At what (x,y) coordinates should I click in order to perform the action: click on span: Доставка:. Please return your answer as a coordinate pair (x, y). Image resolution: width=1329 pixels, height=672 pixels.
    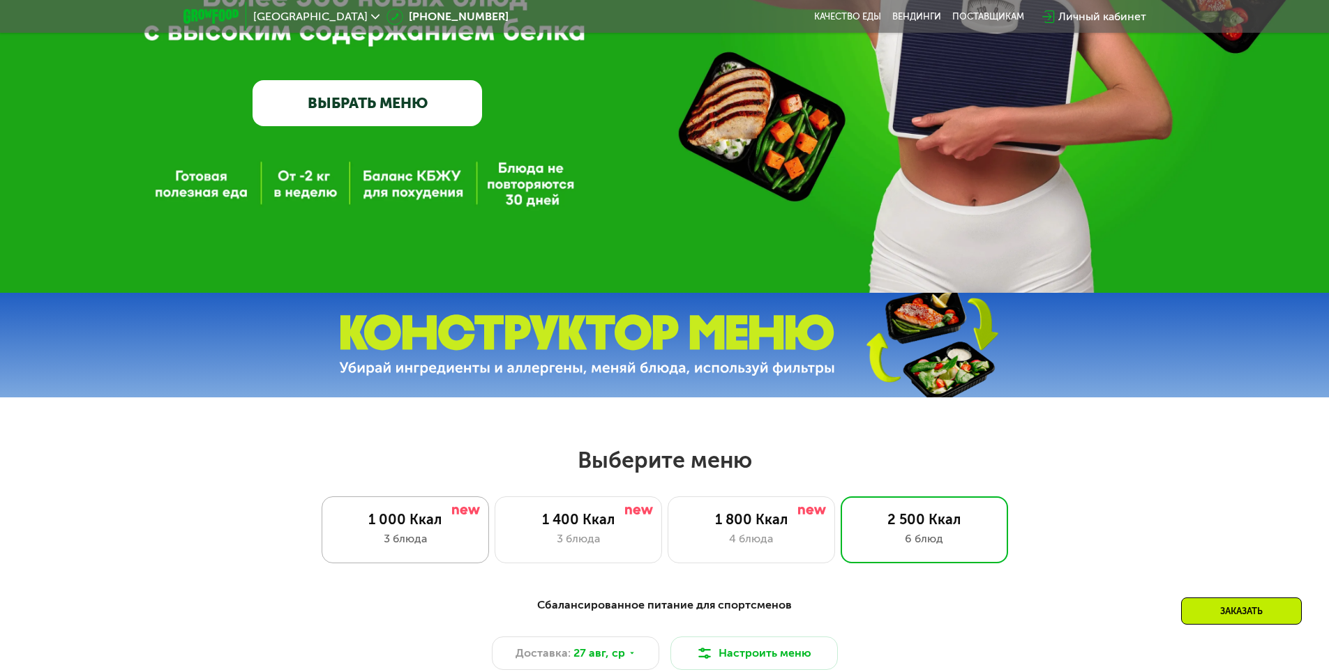
    Looking at the image, I should click on (543, 654).